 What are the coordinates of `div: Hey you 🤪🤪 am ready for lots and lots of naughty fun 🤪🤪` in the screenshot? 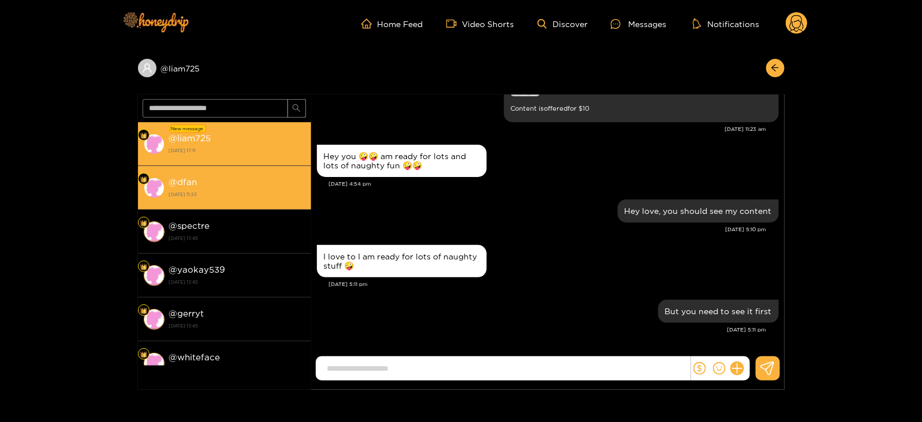 It's located at (402, 161).